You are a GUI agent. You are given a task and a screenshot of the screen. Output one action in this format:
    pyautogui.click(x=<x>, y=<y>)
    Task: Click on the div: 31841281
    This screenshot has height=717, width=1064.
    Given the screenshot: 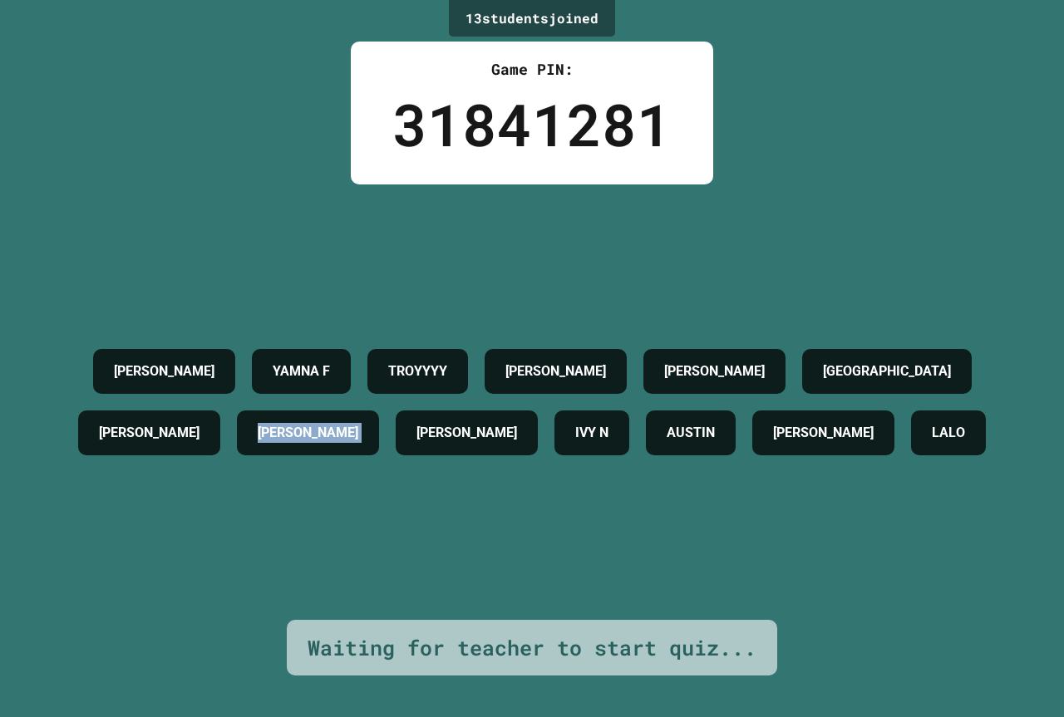 What is the action you would take?
    pyautogui.click(x=532, y=124)
    